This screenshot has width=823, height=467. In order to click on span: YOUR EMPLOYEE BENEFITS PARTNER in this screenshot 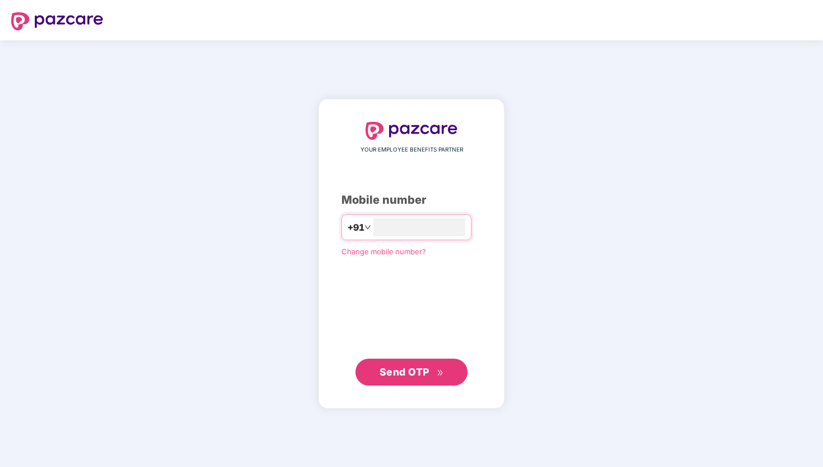, I will do `click(412, 150)`.